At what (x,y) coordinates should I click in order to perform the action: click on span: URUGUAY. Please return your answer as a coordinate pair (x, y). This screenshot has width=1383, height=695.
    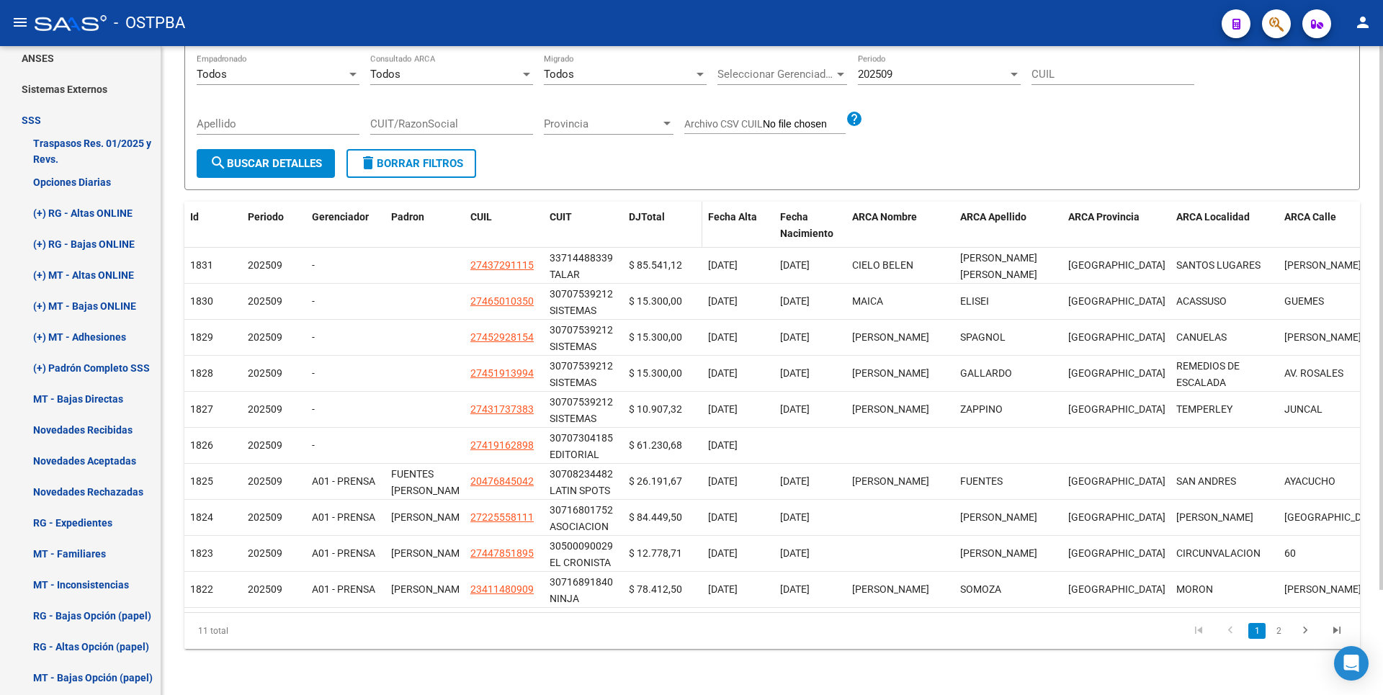
    Looking at the image, I should click on (1333, 517).